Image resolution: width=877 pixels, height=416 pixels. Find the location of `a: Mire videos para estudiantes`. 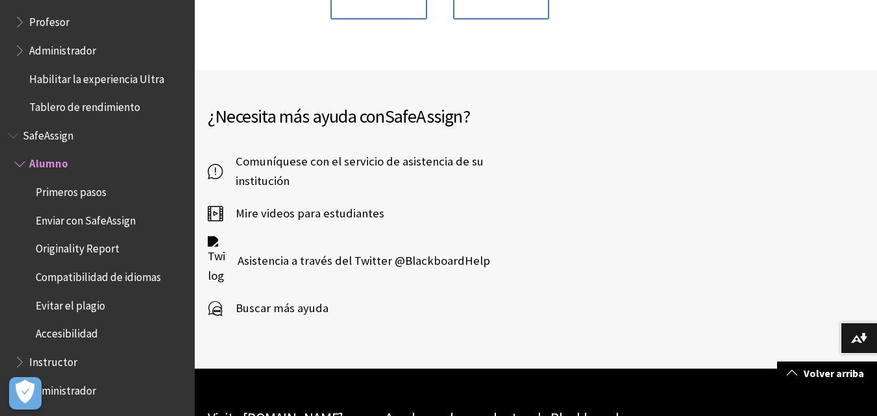

a: Mire videos para estudiantes is located at coordinates (296, 214).